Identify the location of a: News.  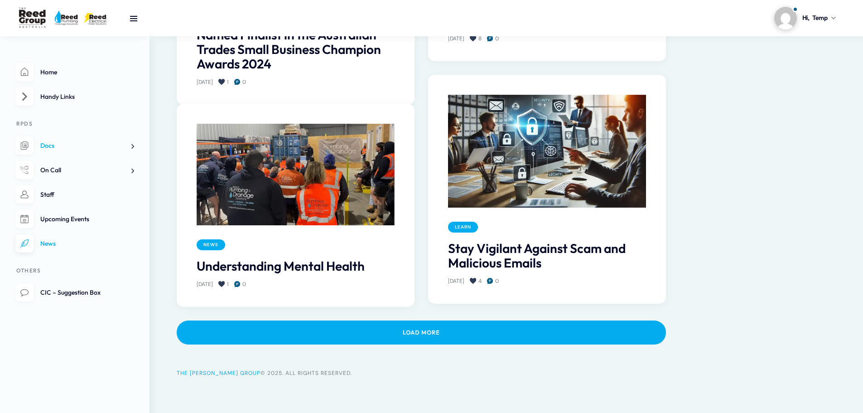
(211, 245).